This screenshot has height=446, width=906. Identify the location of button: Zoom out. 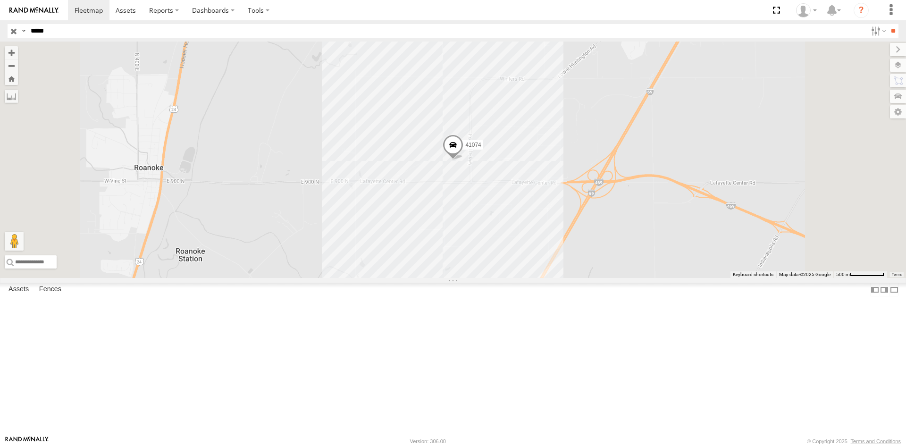
(11, 66).